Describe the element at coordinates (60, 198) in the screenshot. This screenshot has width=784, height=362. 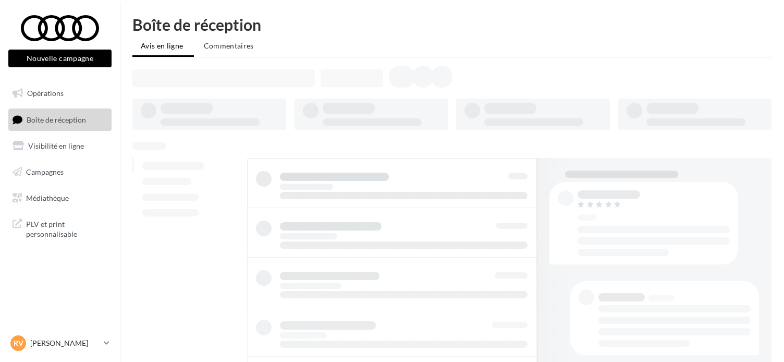
I see `a: Médiathèque` at that location.